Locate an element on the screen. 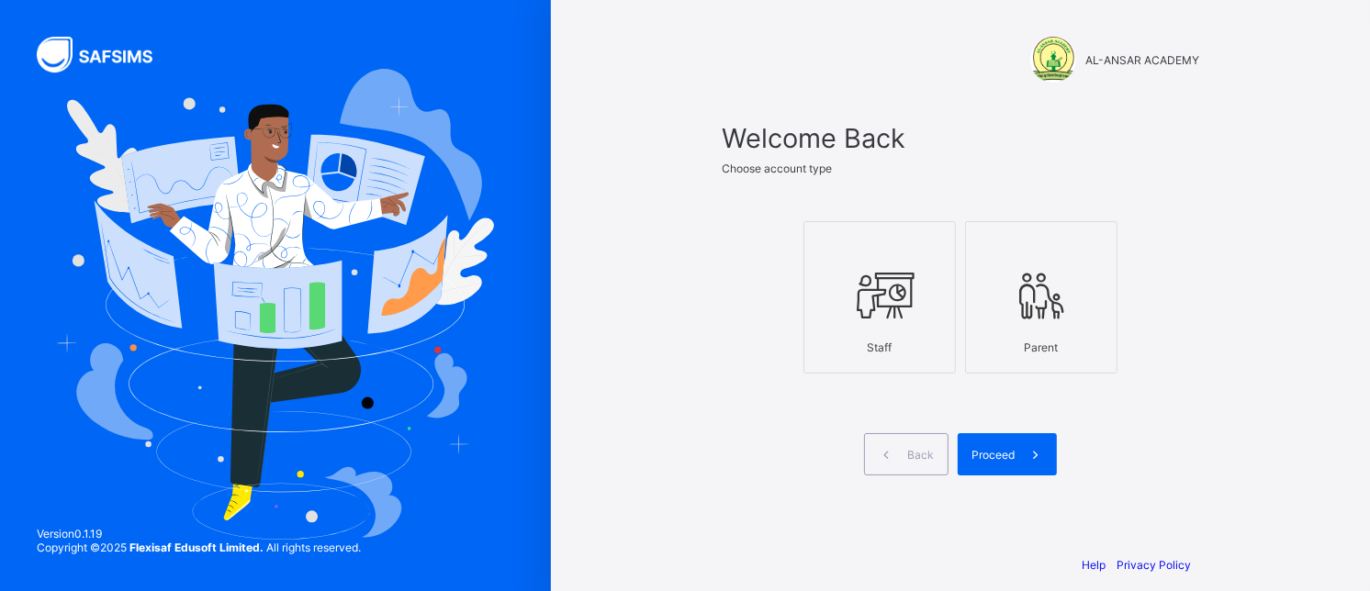  a: Help is located at coordinates (1093, 565).